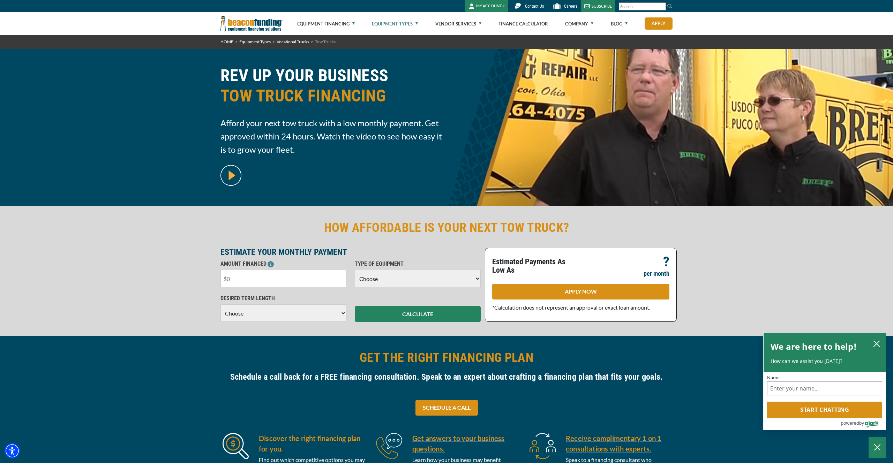  Describe the element at coordinates (283, 279) in the screenshot. I see `input: $0` at that location.